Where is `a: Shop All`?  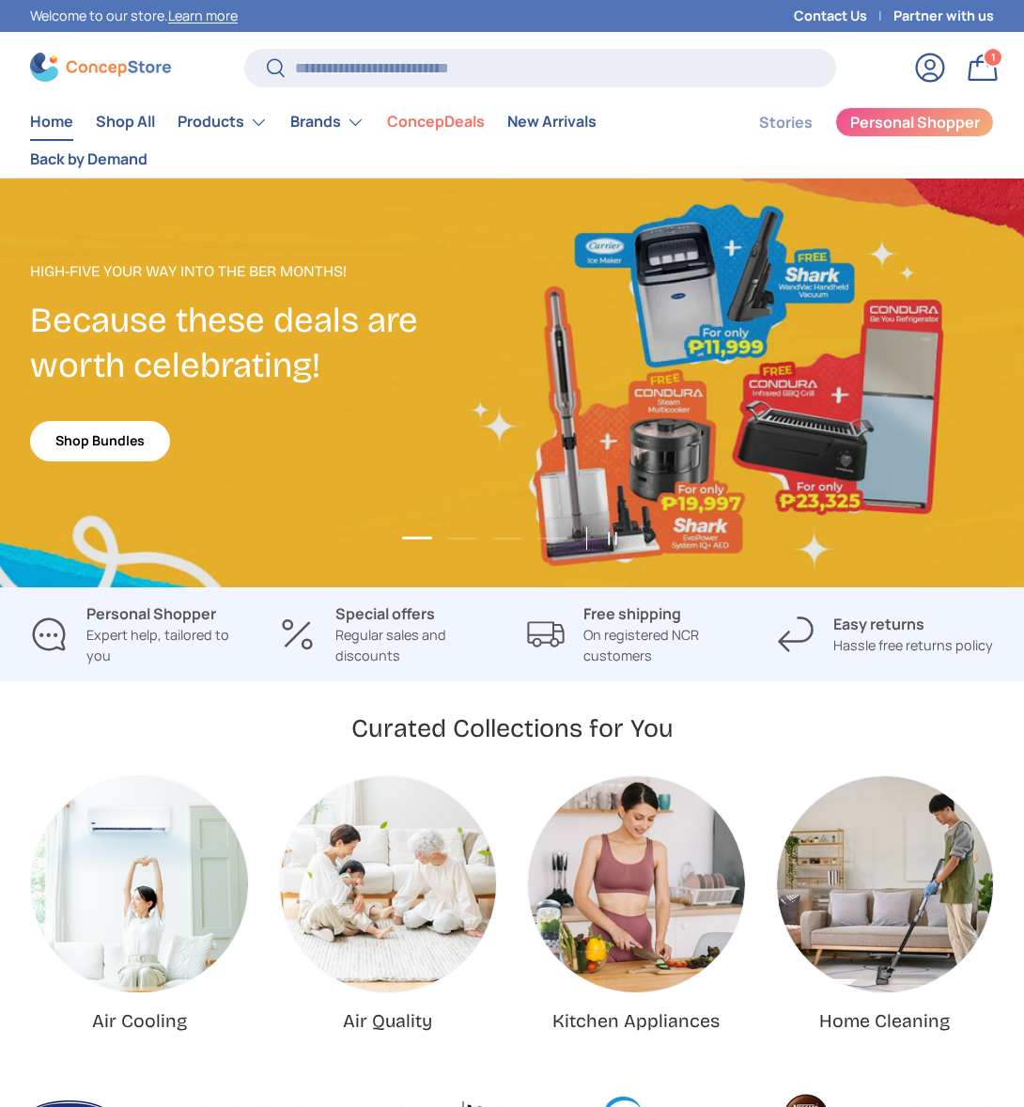
a: Shop All is located at coordinates (125, 121).